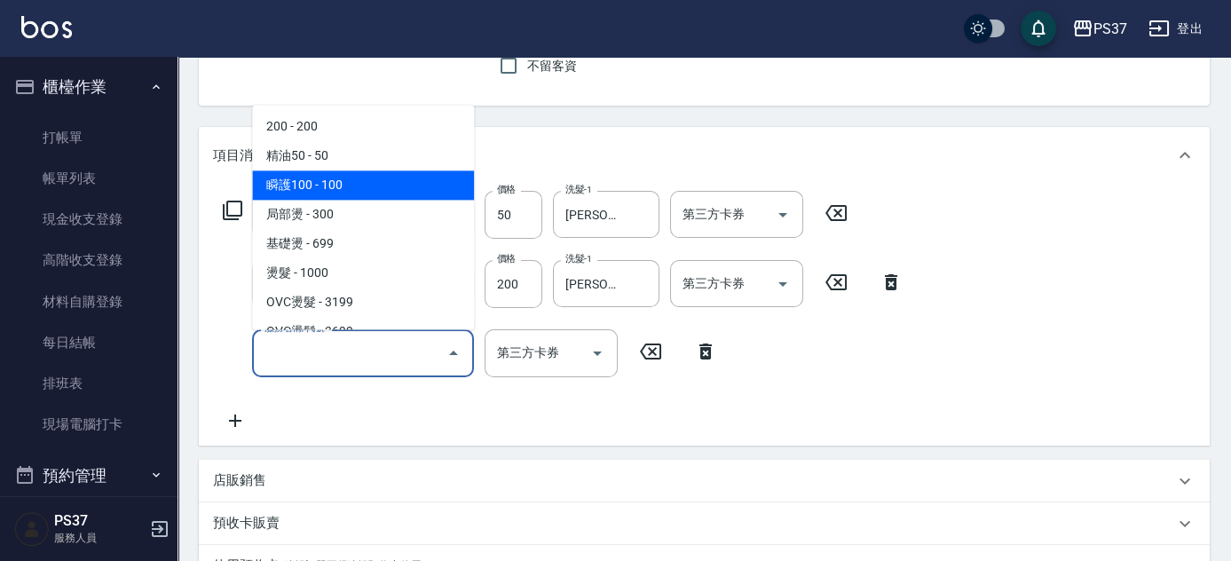  Describe the element at coordinates (89, 87) in the screenshot. I see `button: 櫃檯作業` at that location.